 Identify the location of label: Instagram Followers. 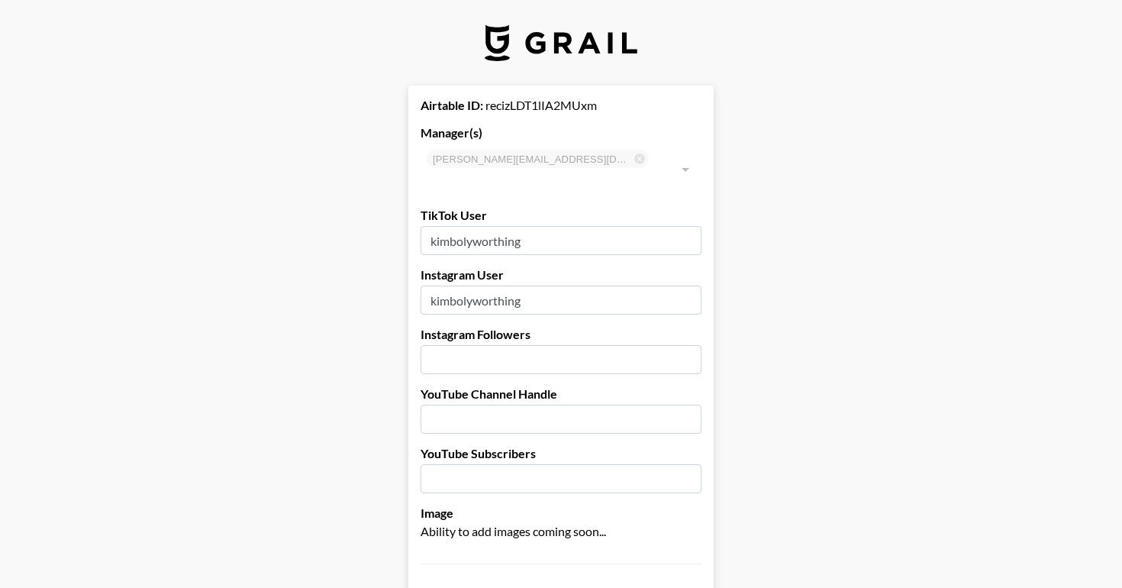
(561, 334).